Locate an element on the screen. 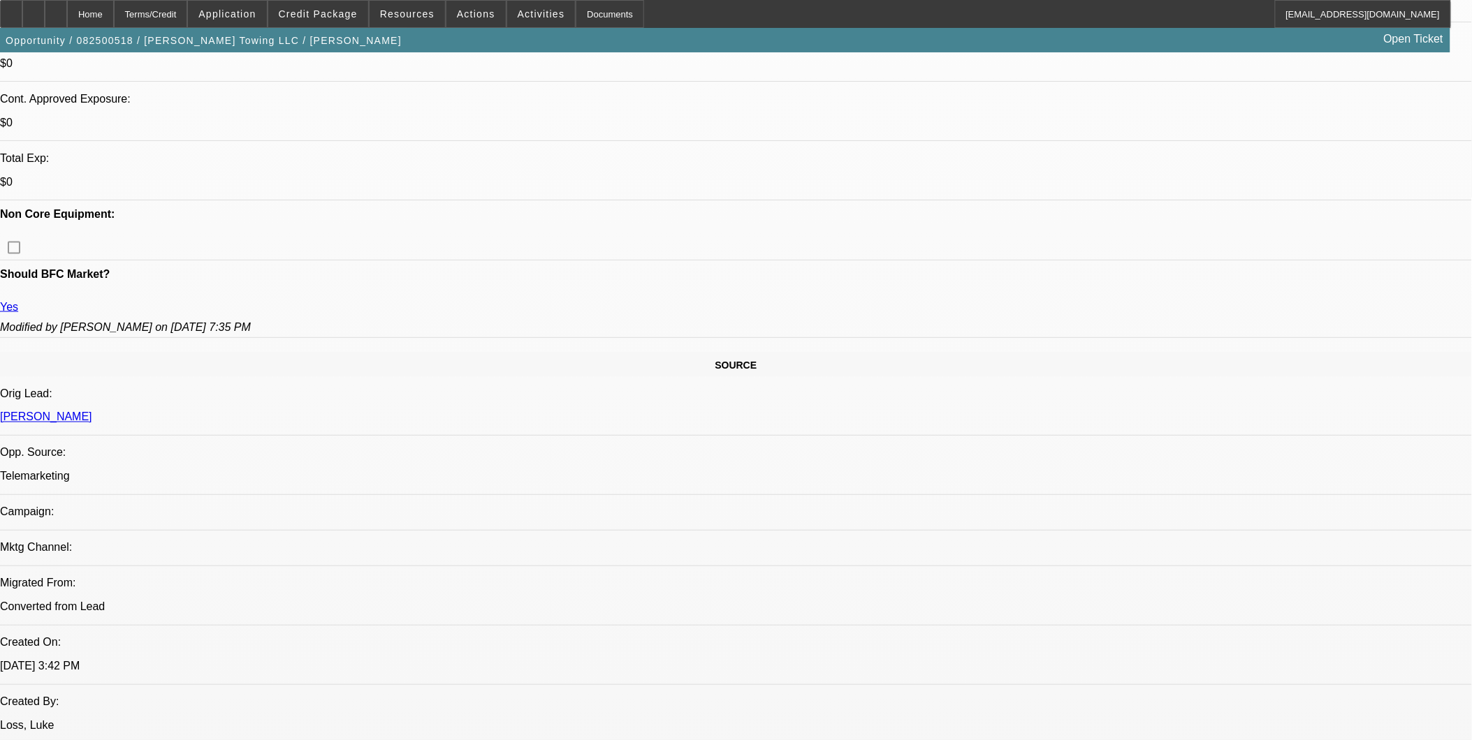  span: Actions is located at coordinates (476, 14).